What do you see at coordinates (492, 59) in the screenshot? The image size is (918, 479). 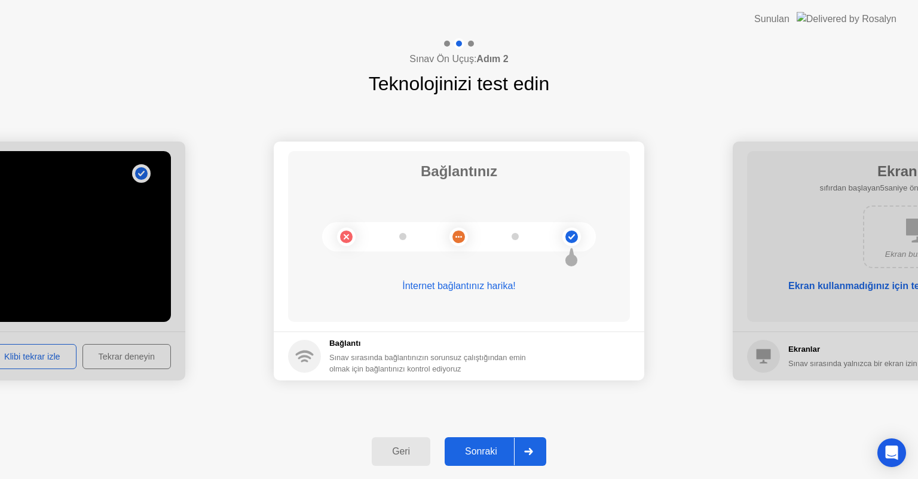 I see `b: Adım 2` at bounding box center [492, 59].